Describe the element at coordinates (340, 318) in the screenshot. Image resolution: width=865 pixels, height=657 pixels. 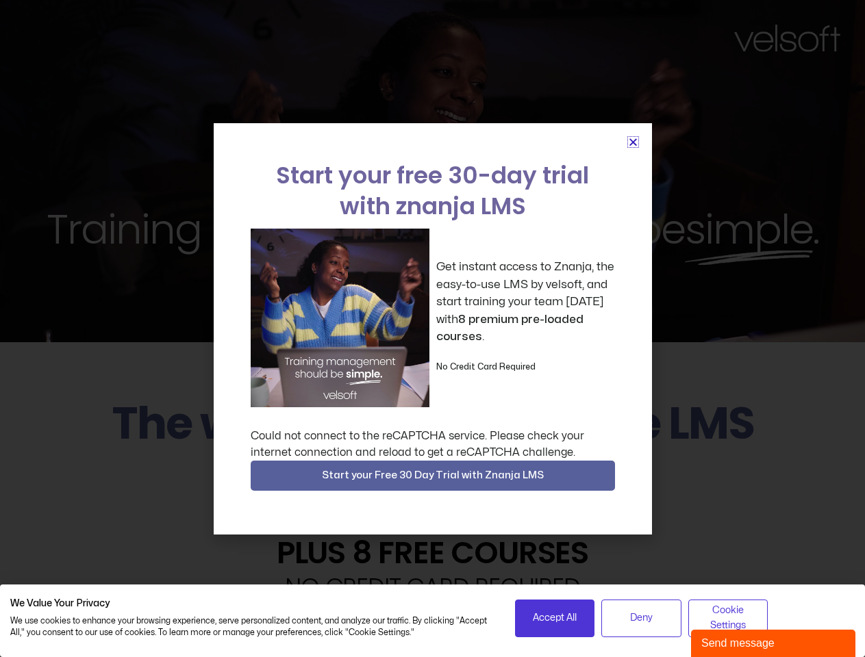
I see `img: a woman sitting at her laptop dancing` at that location.